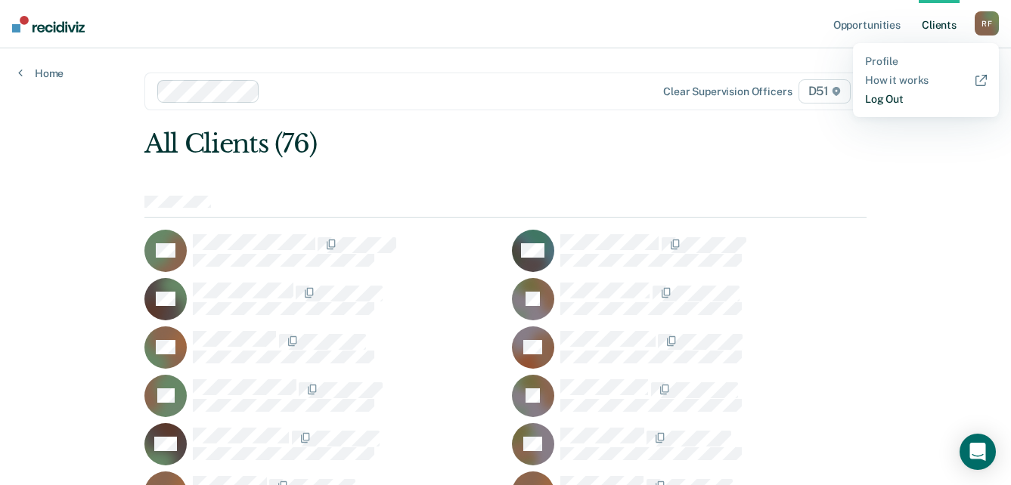 Image resolution: width=1011 pixels, height=485 pixels. I want to click on a: Log Out, so click(926, 99).